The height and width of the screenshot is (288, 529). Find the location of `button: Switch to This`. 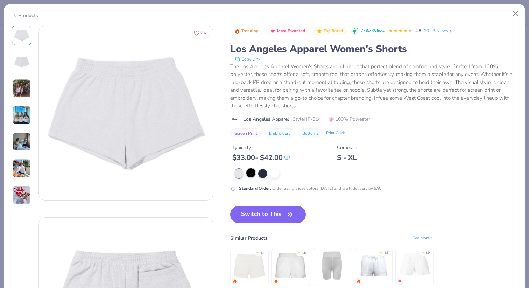

button: Switch to This is located at coordinates (268, 215).